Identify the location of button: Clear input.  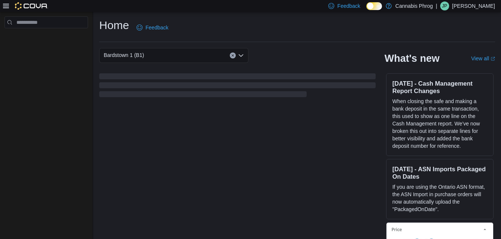
(233, 56).